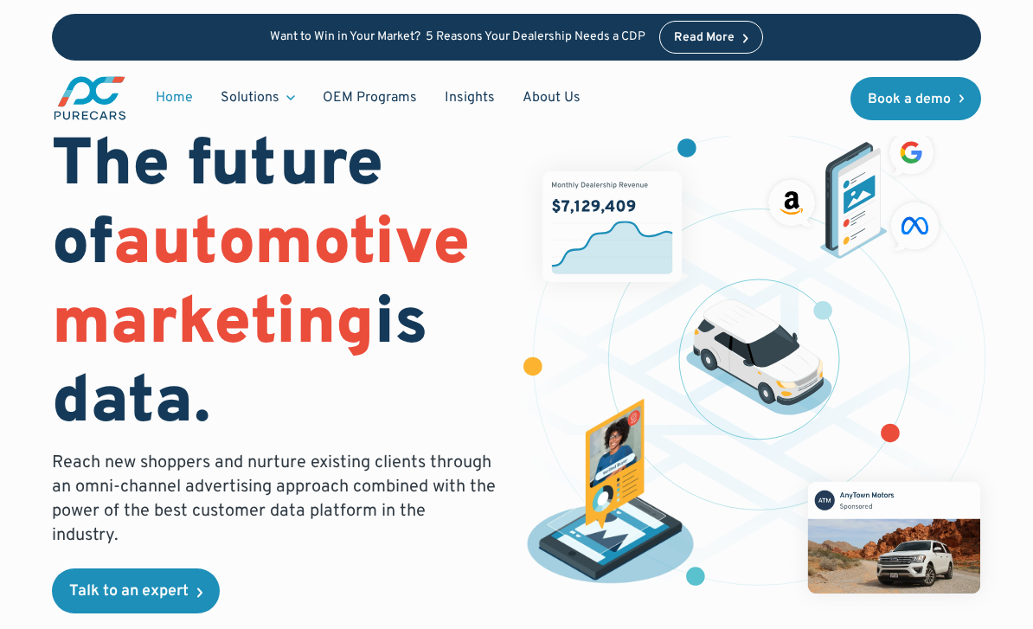 This screenshot has width=1033, height=629. What do you see at coordinates (129, 592) in the screenshot?
I see `div: Talk to an expert` at bounding box center [129, 592].